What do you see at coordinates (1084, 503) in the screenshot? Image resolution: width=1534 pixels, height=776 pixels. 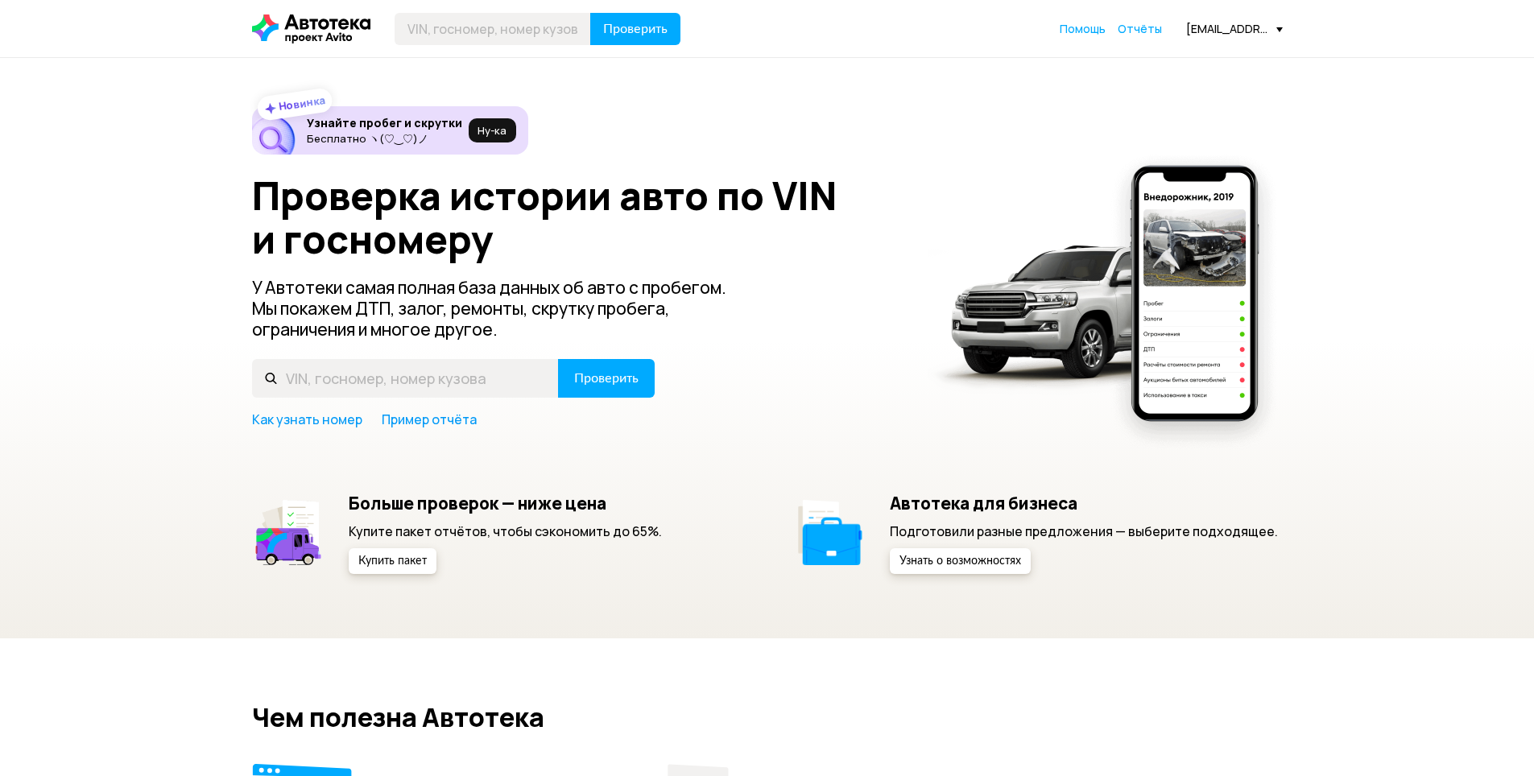 I see `h5: Автотека для бизнеса` at bounding box center [1084, 503].